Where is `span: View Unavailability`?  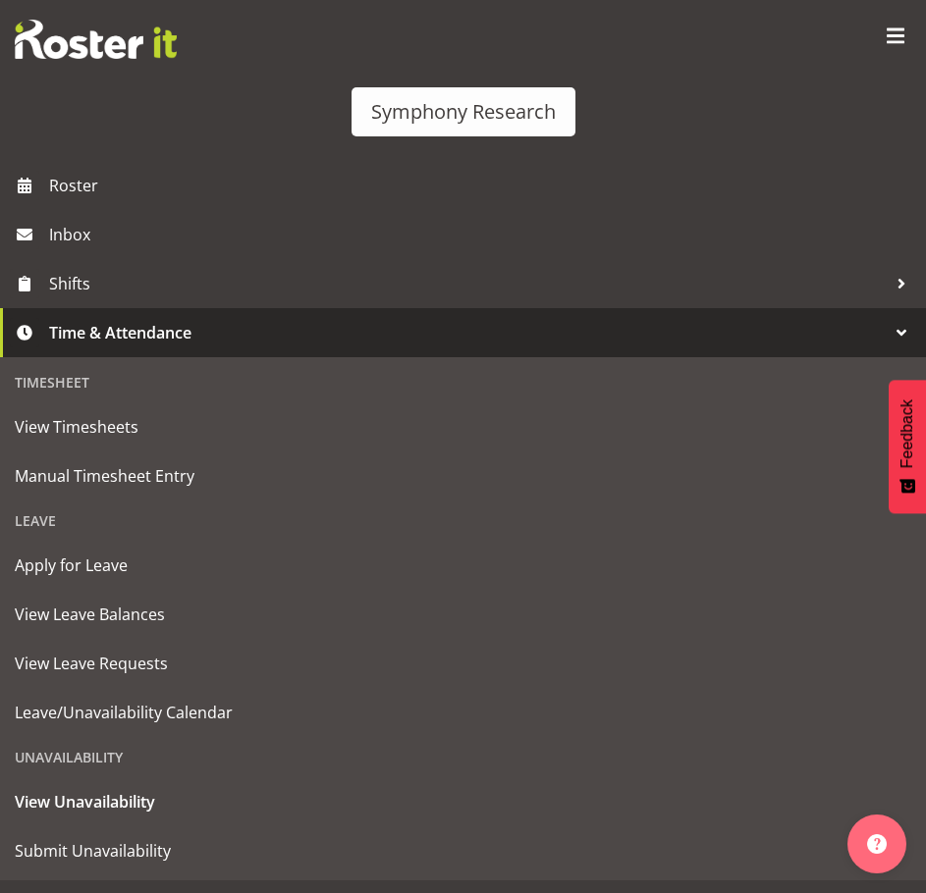 span: View Unavailability is located at coordinates (462, 802).